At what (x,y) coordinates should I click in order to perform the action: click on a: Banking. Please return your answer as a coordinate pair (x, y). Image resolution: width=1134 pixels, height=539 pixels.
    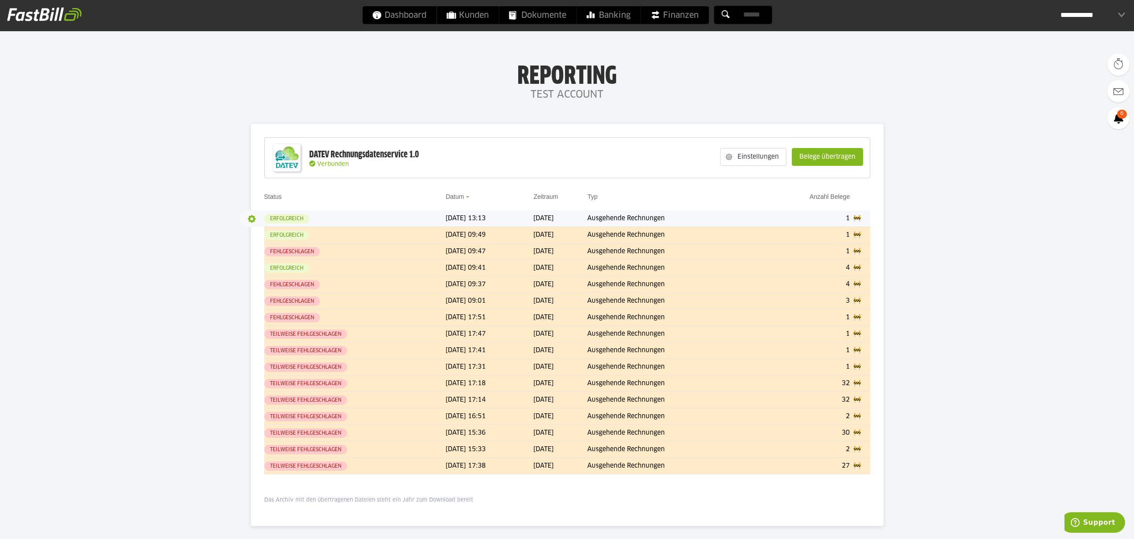
    Looking at the image, I should click on (608, 15).